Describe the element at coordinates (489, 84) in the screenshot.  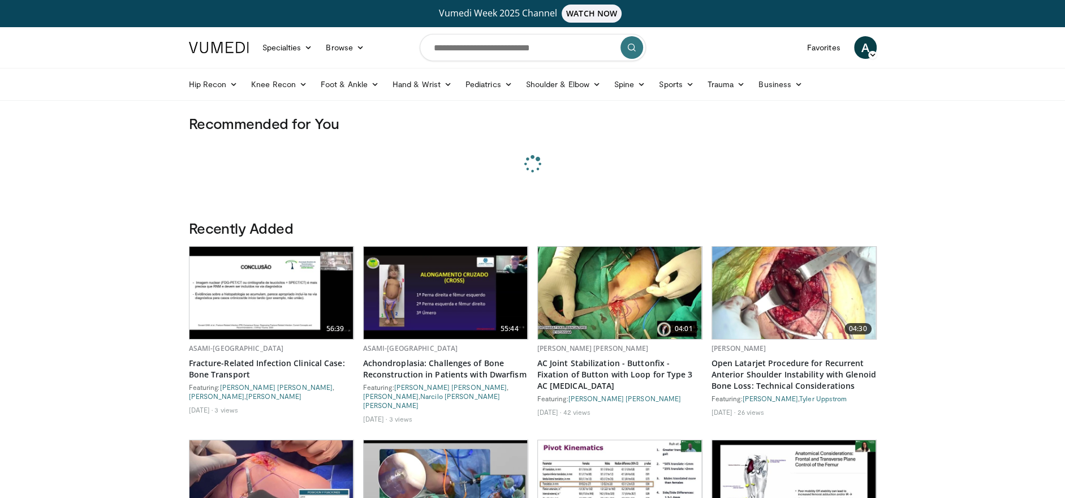
I see `a: Pediatrics` at that location.